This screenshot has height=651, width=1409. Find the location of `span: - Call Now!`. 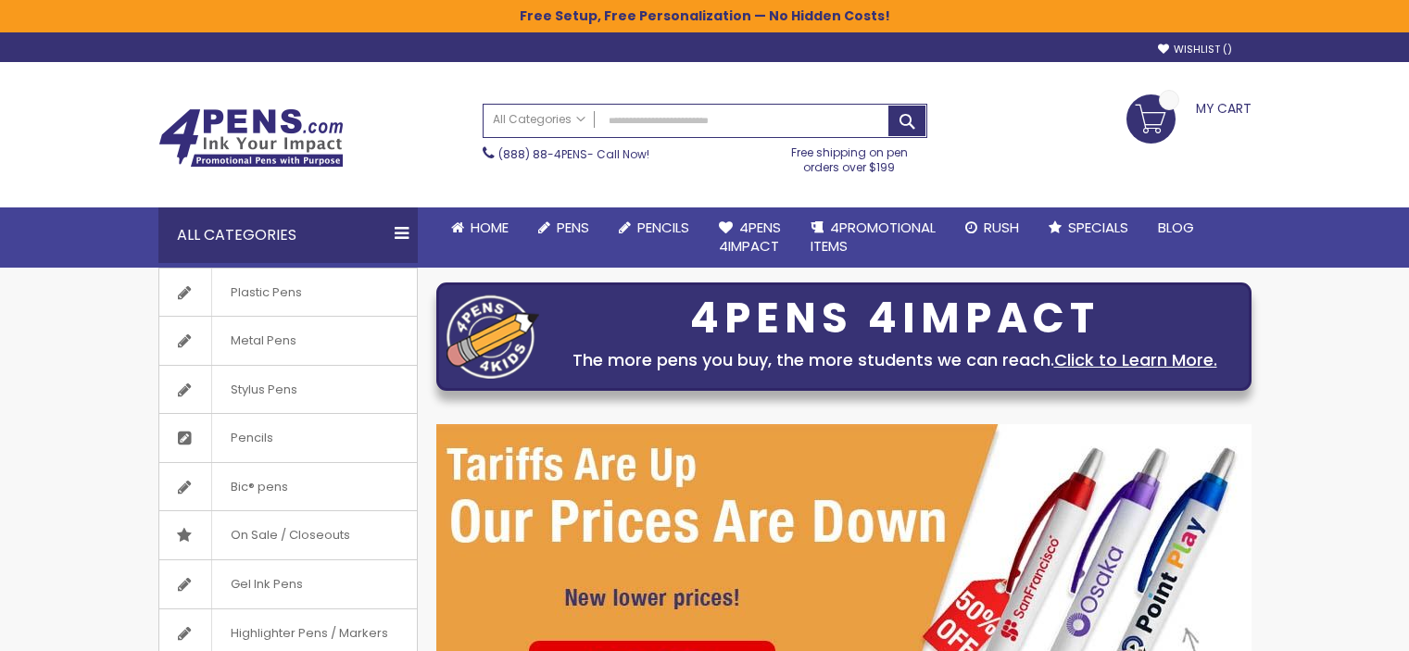

span: - Call Now! is located at coordinates (574, 154).